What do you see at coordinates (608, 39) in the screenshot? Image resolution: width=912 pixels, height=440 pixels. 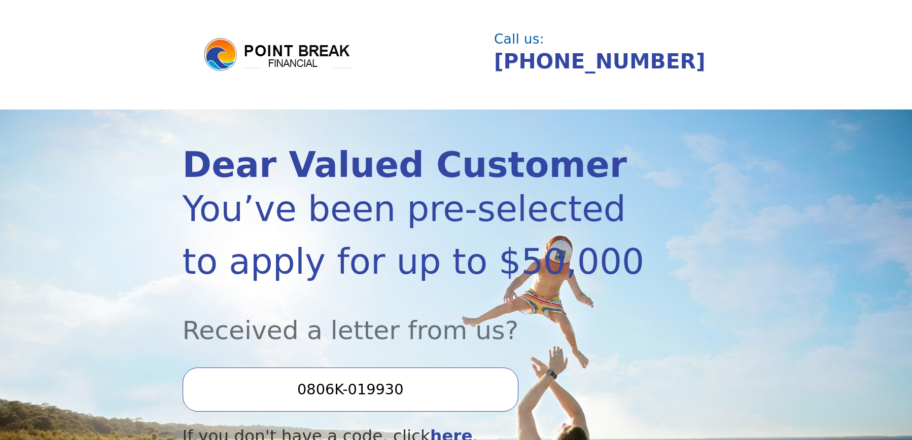 I see `div: Call us:` at bounding box center [608, 39].